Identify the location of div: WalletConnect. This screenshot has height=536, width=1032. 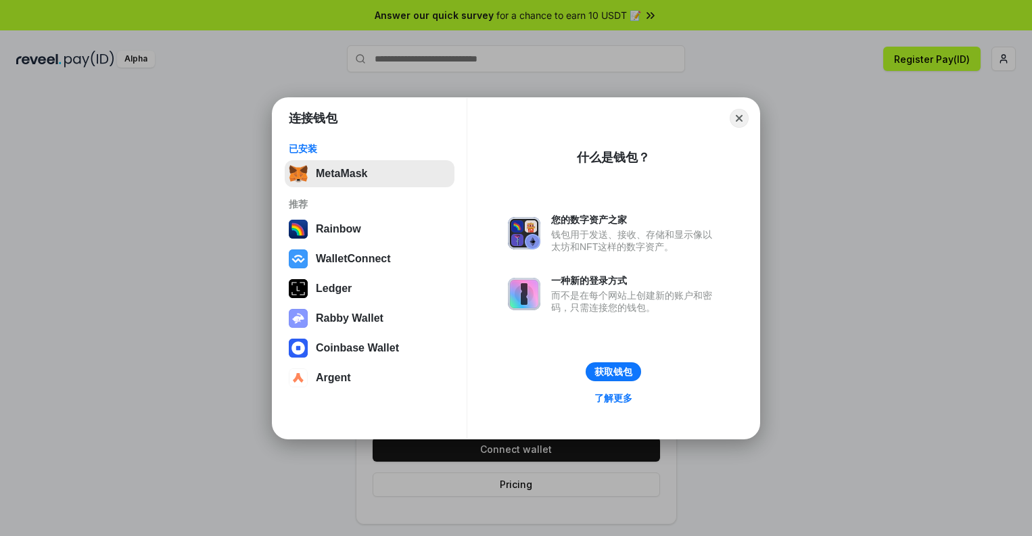
(353, 259).